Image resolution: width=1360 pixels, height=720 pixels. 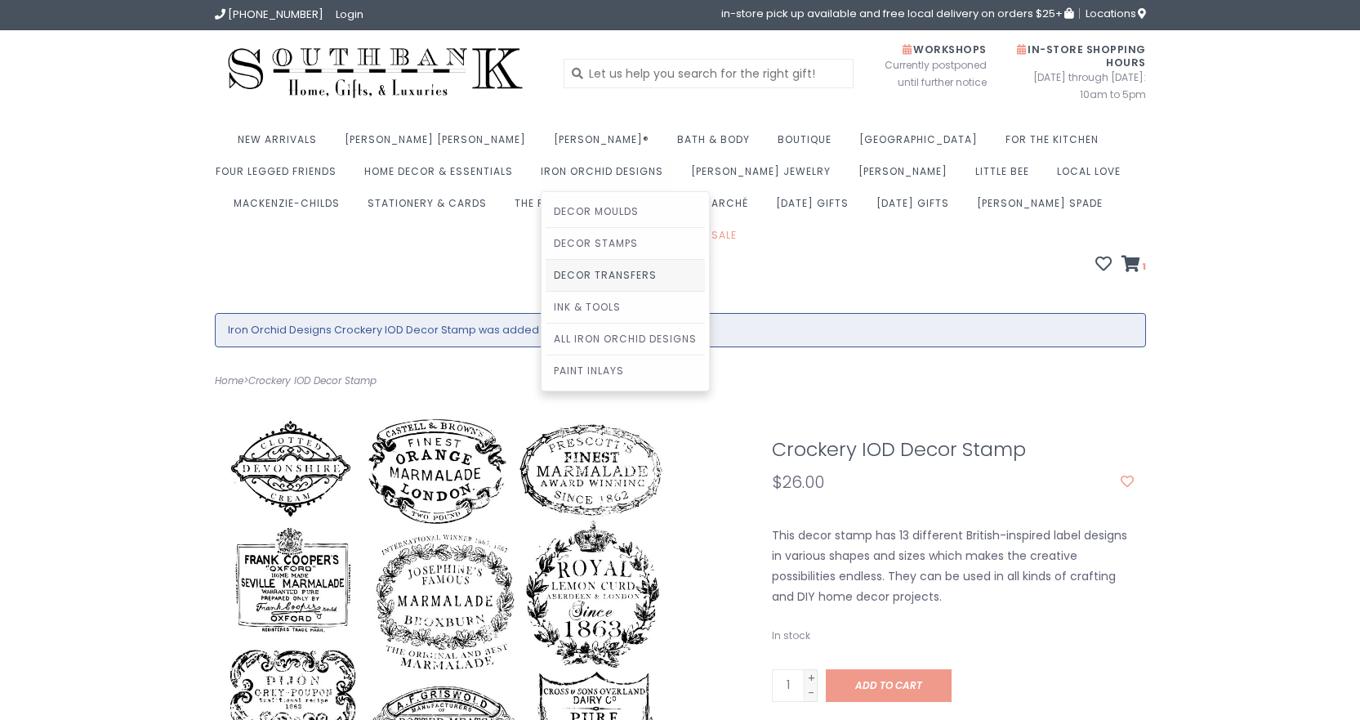 What do you see at coordinates (581, 207) in the screenshot?
I see `a: The perfect gift for:` at bounding box center [581, 207].